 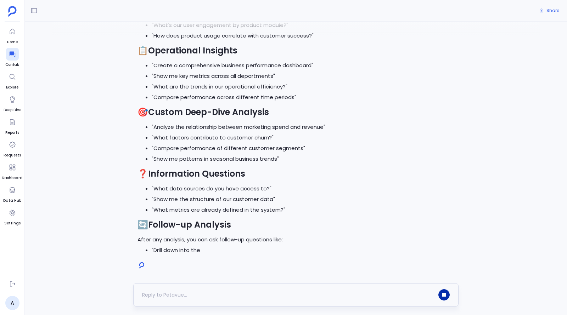 What do you see at coordinates (12, 201) in the screenshot?
I see `span: Data Hub` at bounding box center [12, 201].